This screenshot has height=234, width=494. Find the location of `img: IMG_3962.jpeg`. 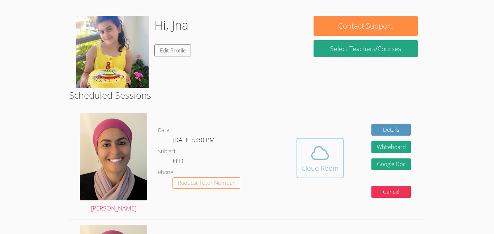

img: IMG_3962.jpeg is located at coordinates (112, 52).